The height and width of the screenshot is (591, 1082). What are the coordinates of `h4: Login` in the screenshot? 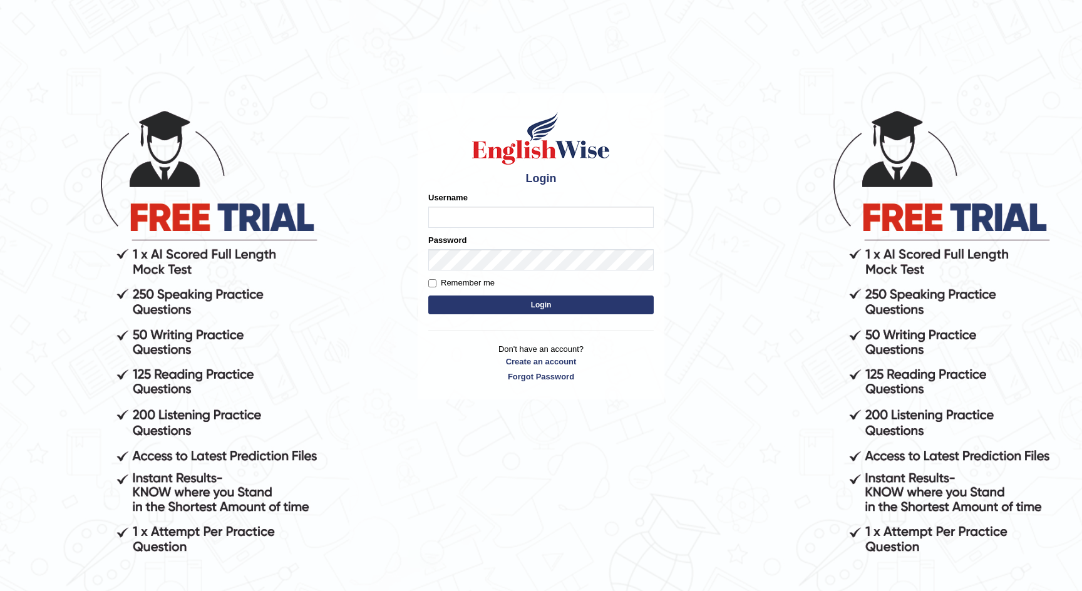 It's located at (541, 179).